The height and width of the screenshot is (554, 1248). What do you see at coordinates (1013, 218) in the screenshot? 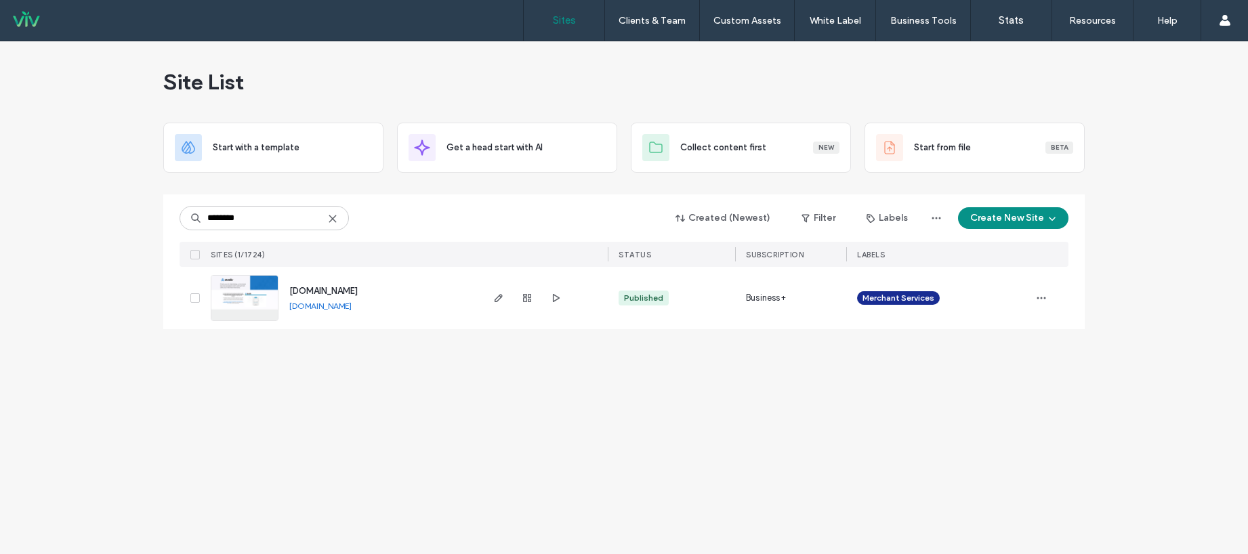
I see `button: Create New Site` at bounding box center [1013, 218].